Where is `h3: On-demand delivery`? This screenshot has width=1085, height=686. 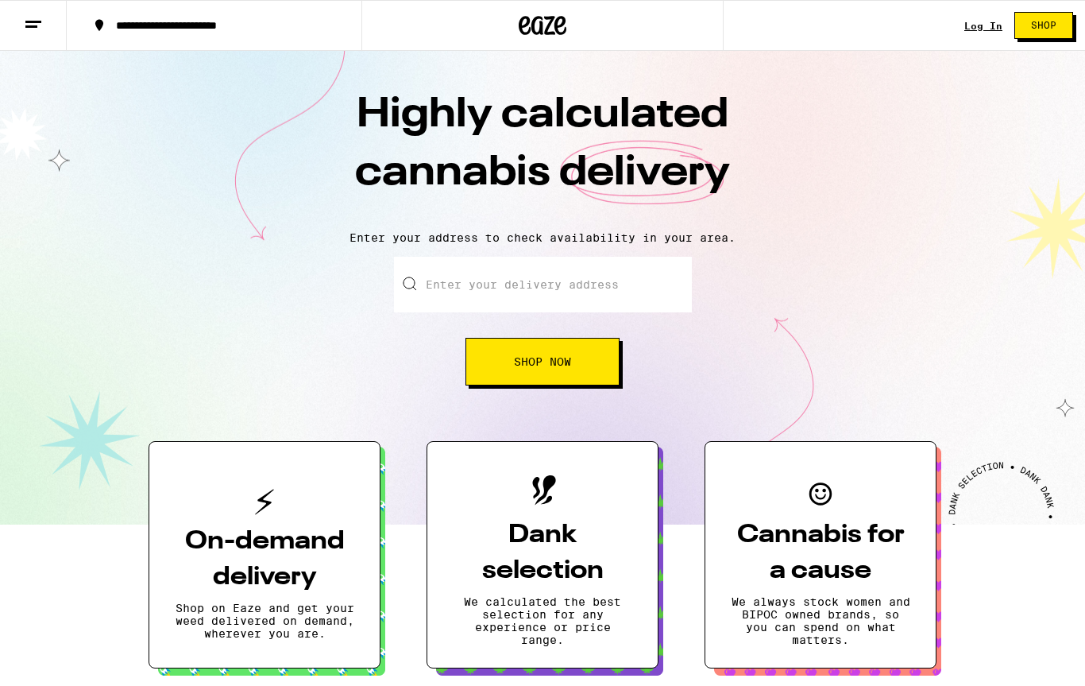 h3: On-demand delivery is located at coordinates (265, 559).